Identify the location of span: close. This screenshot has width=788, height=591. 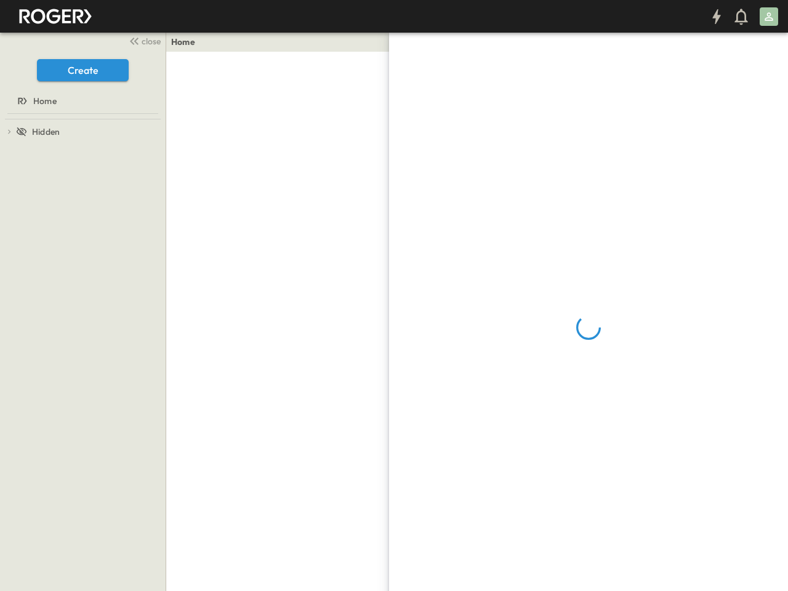
(151, 41).